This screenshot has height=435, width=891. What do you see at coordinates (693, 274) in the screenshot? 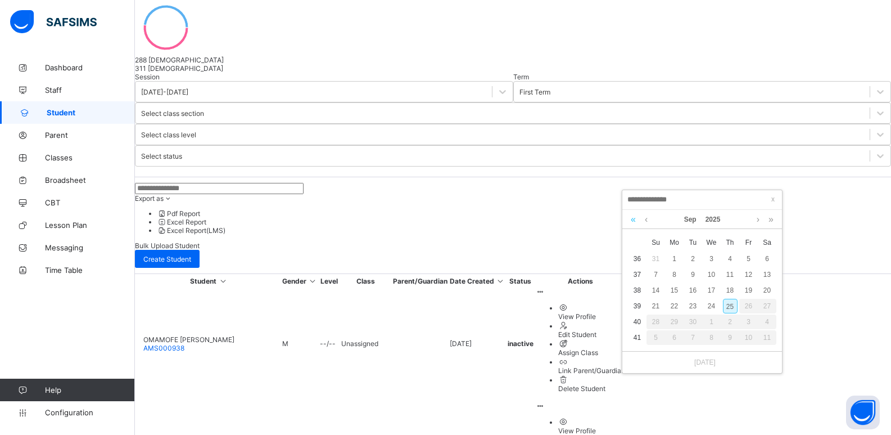
I see `td: September 9, 2025` at bounding box center [693, 274].